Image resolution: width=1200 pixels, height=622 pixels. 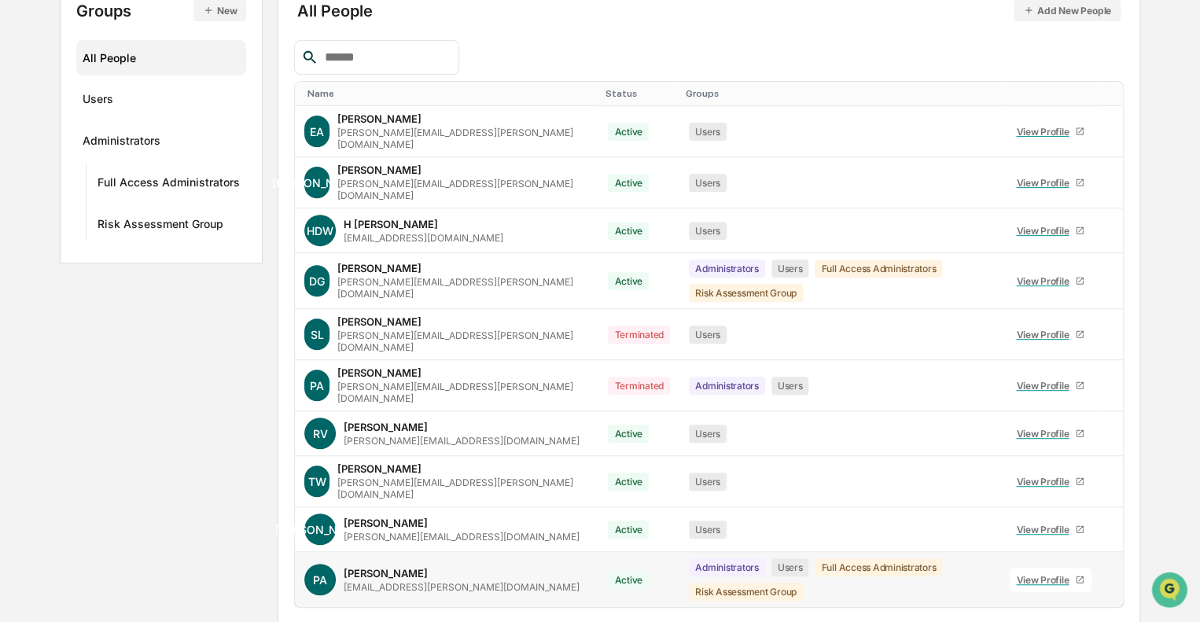 What do you see at coordinates (156, 128) in the screenshot?
I see `div: Start new chat` at bounding box center [156, 128].